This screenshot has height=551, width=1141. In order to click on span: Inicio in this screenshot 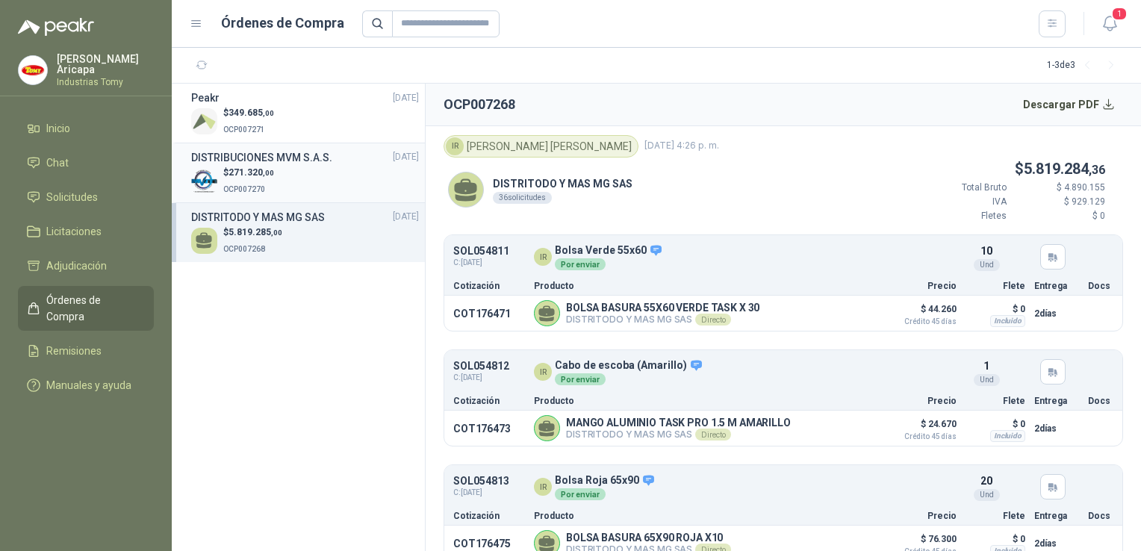, I will do `click(58, 128)`.